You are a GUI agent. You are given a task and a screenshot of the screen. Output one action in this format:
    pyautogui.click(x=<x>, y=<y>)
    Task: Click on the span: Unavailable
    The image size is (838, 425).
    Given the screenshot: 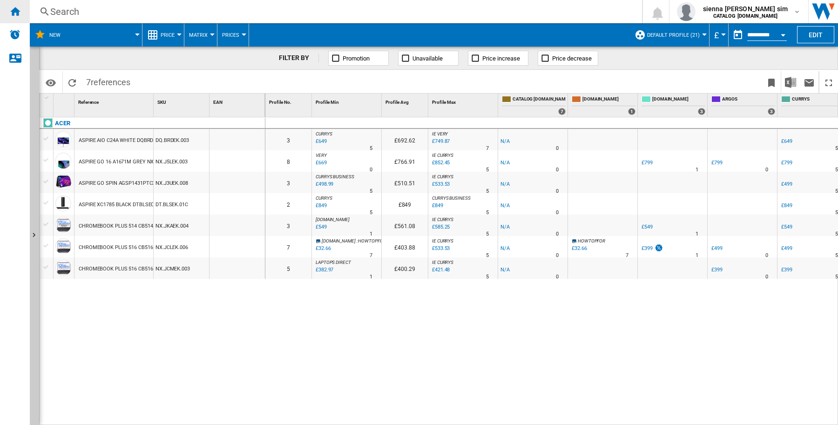 What is the action you would take?
    pyautogui.click(x=428, y=58)
    